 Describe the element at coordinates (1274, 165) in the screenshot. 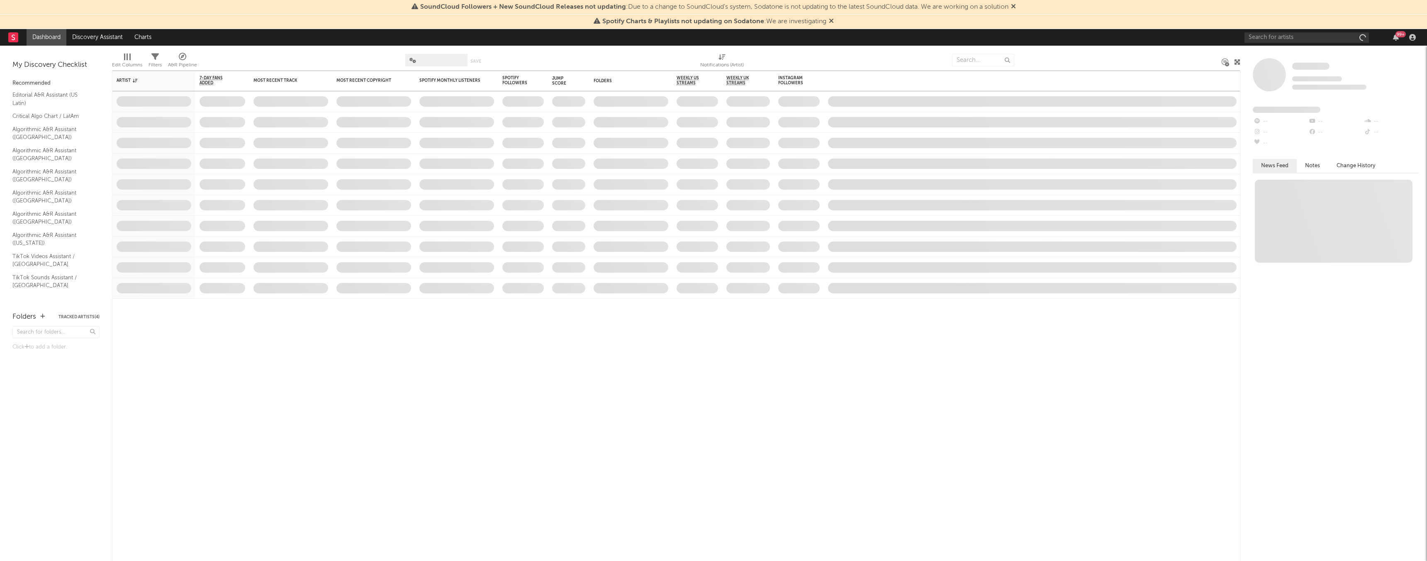

I see `button: News Feed` at that location.